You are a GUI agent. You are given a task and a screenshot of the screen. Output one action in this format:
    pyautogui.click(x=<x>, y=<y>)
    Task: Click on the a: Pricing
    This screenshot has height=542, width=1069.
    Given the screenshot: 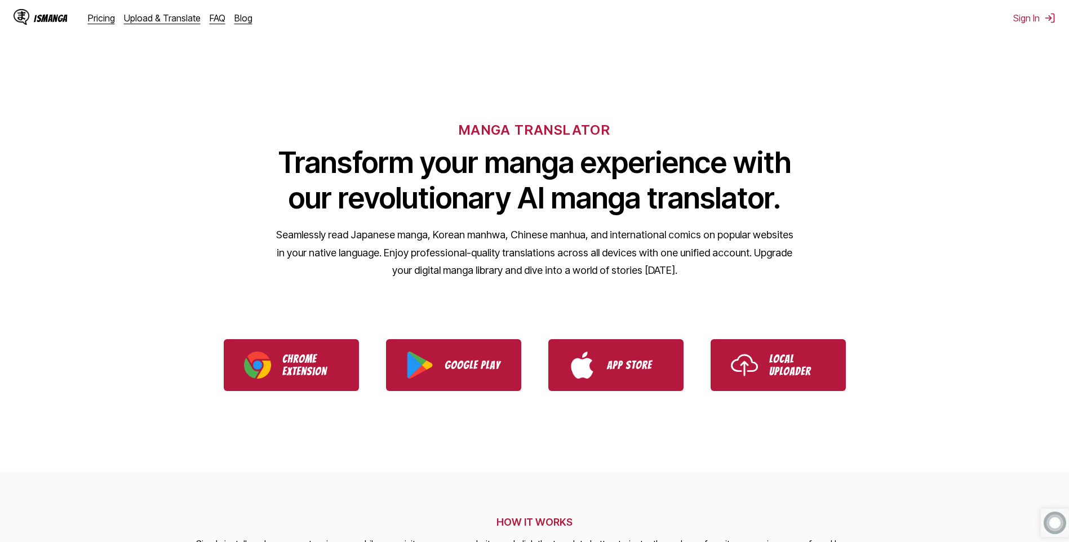 What is the action you would take?
    pyautogui.click(x=101, y=18)
    